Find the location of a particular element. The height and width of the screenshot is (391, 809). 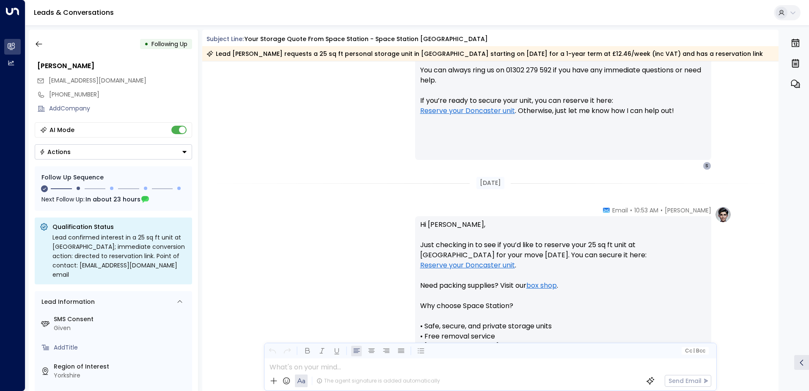

button: Cc|Bcc is located at coordinates (695, 351).